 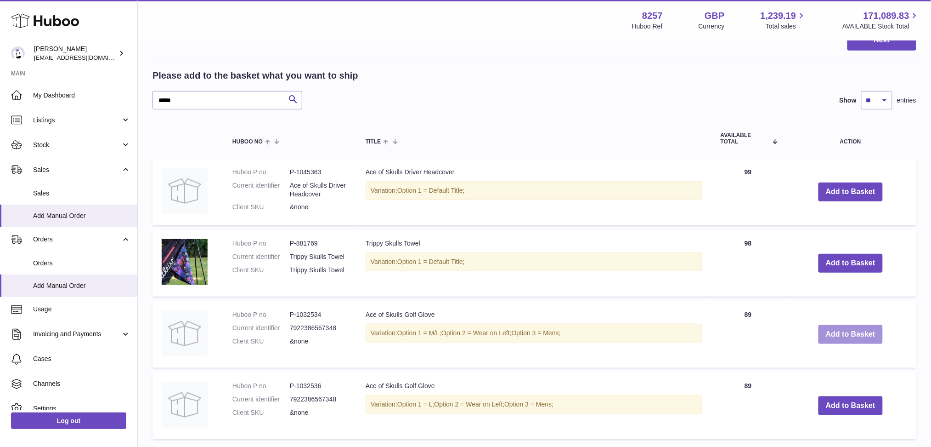 What do you see at coordinates (77, 120) in the screenshot?
I see `span: Listings` at bounding box center [77, 120].